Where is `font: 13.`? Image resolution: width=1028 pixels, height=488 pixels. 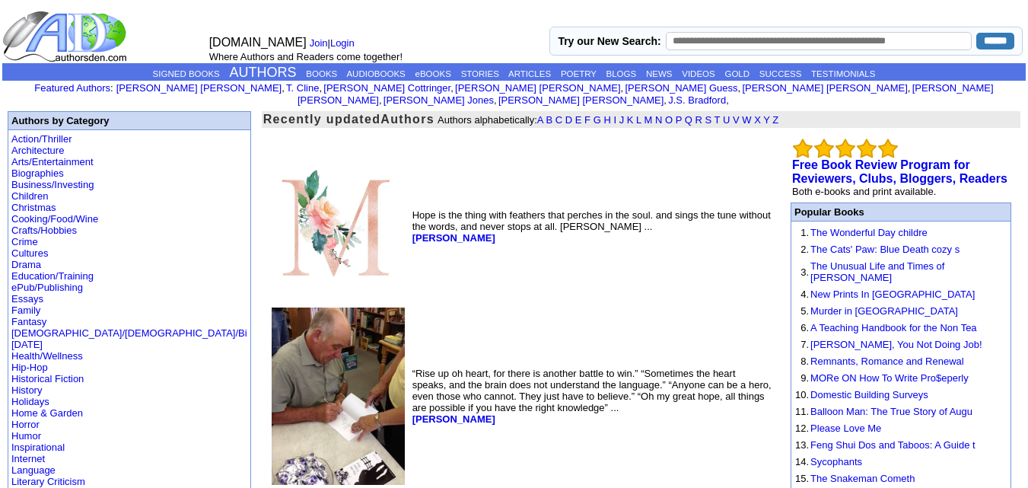 font: 13. is located at coordinates (802, 444).